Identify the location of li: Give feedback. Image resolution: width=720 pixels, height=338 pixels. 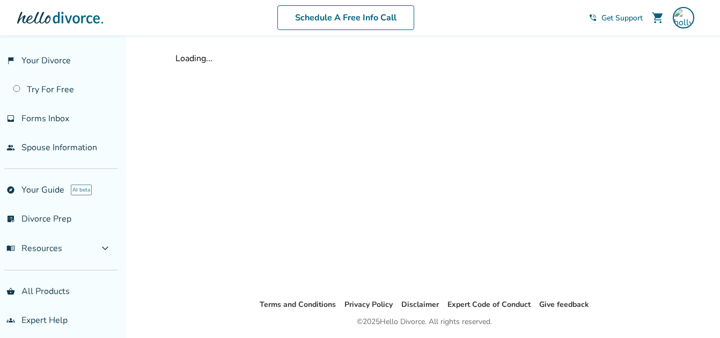
(564, 305).